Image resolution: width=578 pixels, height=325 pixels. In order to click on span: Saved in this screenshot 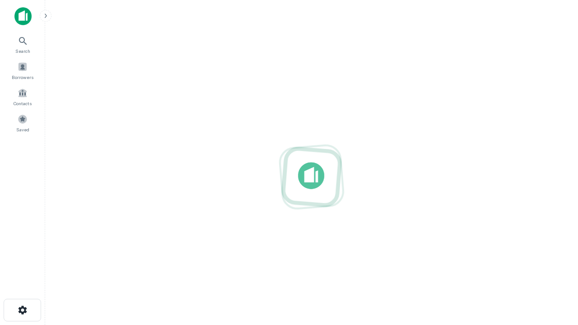, I will do `click(23, 130)`.